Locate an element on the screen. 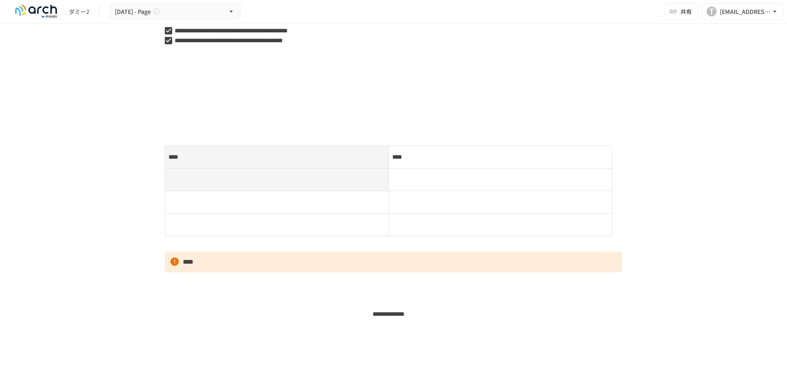  span: 共有 is located at coordinates (686, 11).